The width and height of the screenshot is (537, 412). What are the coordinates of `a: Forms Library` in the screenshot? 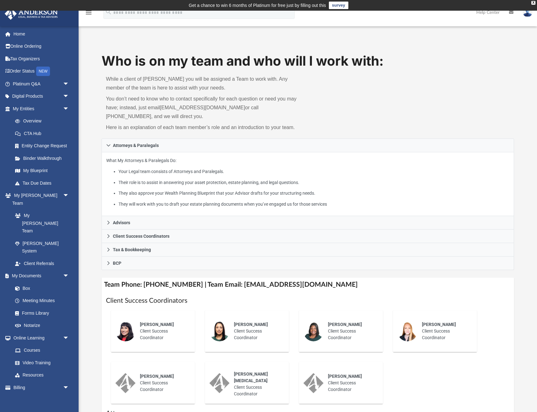 It's located at (41, 313).